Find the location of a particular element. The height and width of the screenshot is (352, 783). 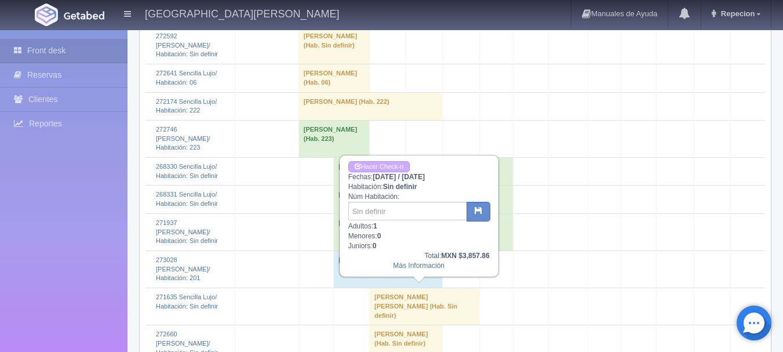

div: Total: is located at coordinates (419, 256).